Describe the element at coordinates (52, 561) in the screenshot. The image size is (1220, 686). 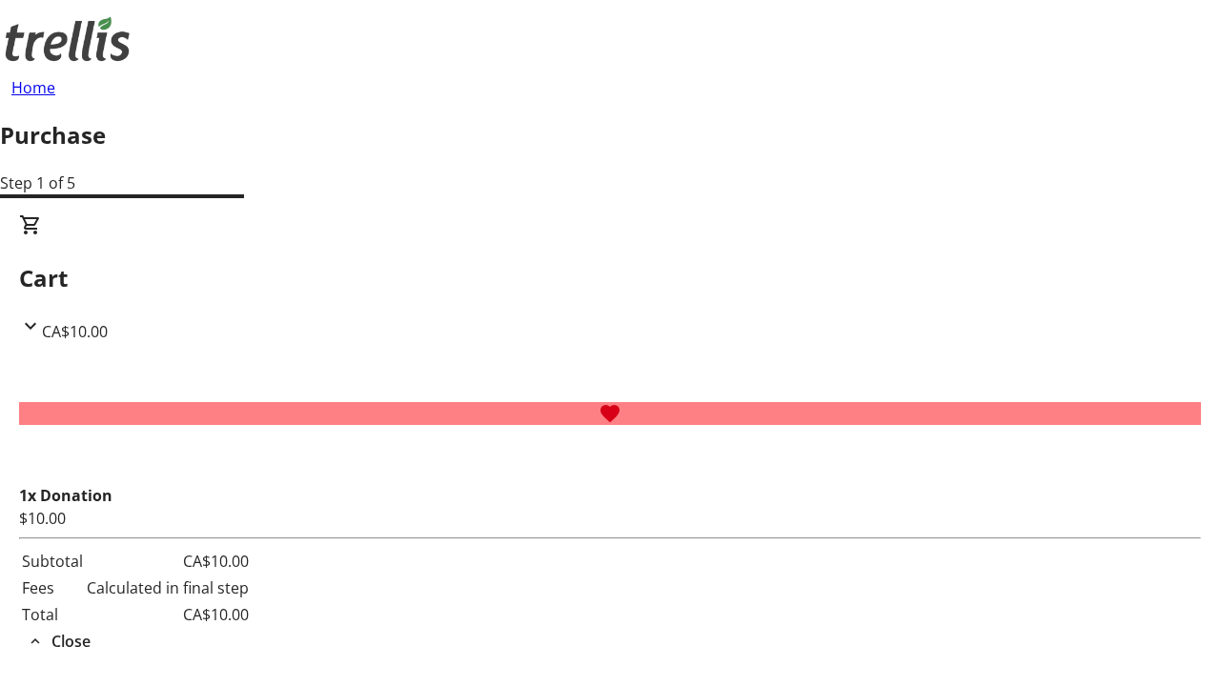
I see `td: Subtotal` at that location.